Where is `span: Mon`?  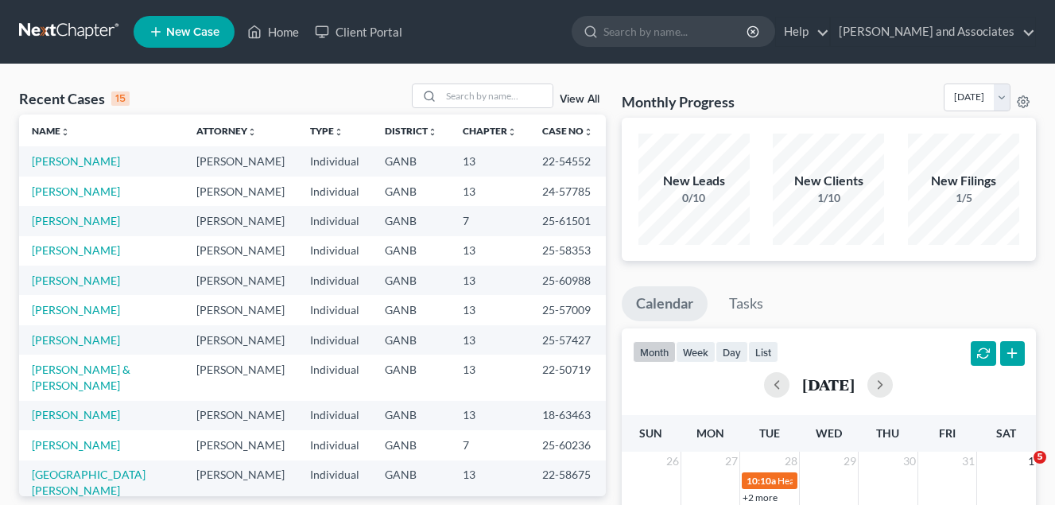 span: Mon is located at coordinates (710, 433).